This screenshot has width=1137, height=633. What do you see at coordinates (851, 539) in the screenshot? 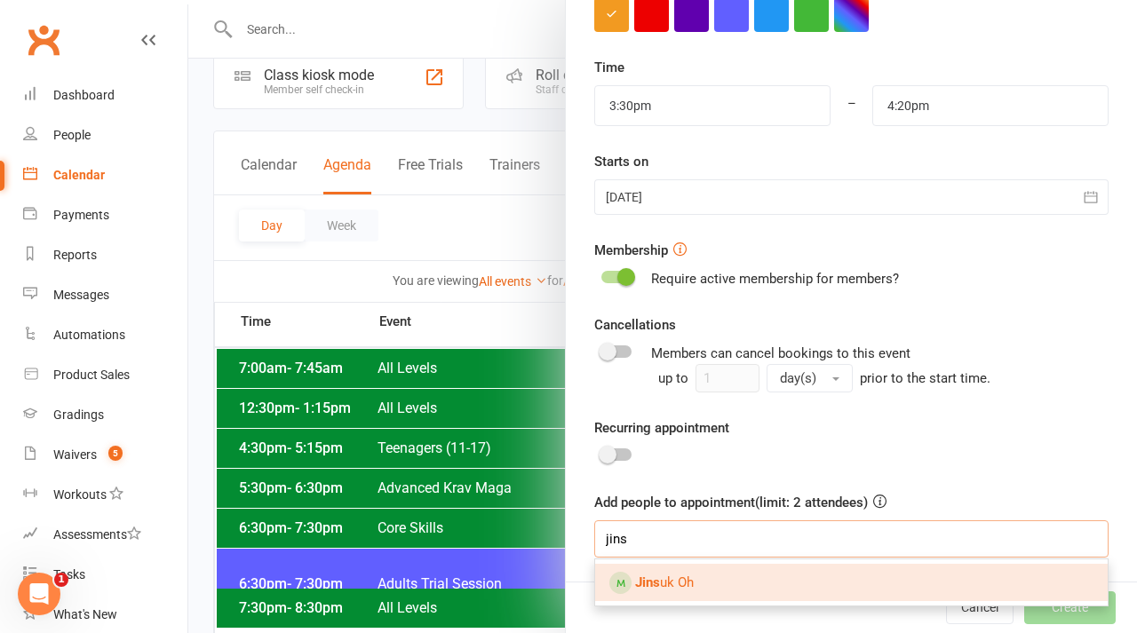
I see `input: Search and members and prospects` at bounding box center [851, 539].